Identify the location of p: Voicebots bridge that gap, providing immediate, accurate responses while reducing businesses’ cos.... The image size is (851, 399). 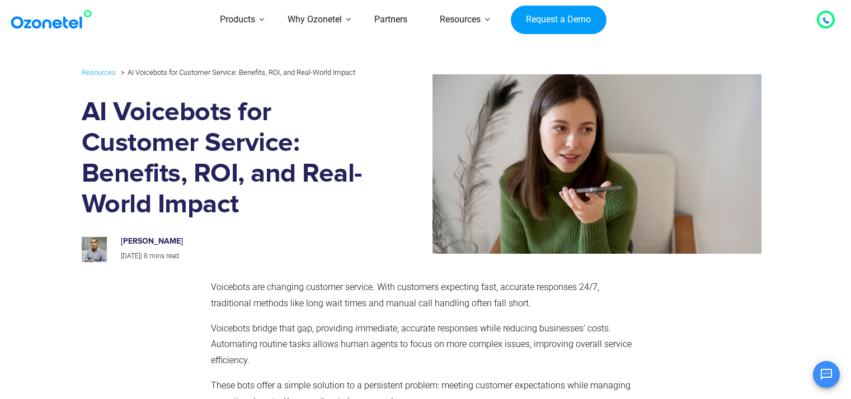
(423, 345).